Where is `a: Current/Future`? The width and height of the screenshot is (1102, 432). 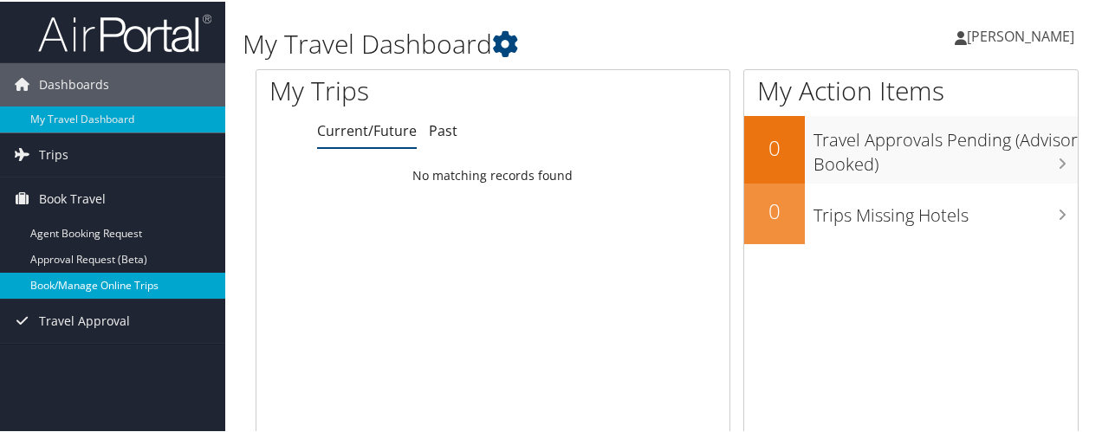 a: Current/Future is located at coordinates (366, 129).